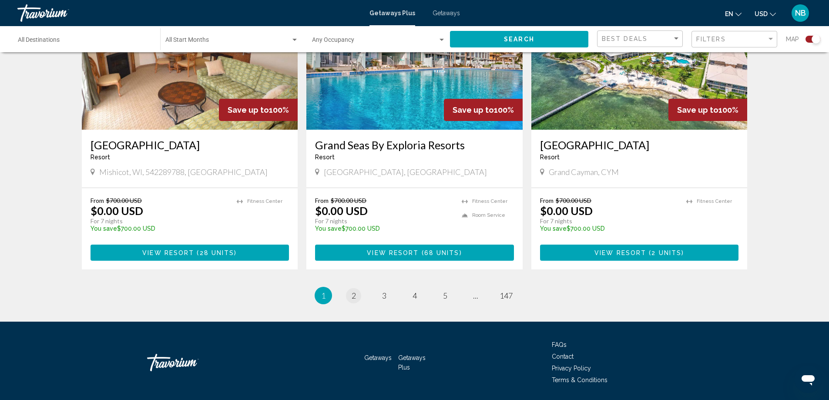 The width and height of the screenshot is (829, 400). I want to click on span: 68 units, so click(442, 253).